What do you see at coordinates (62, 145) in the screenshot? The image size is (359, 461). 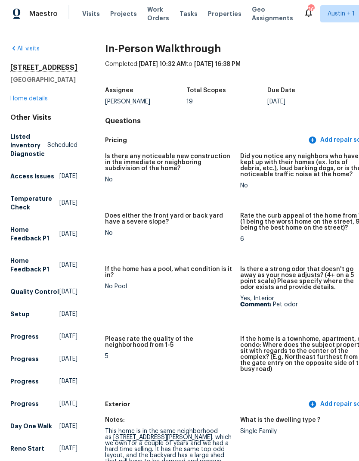 I see `span: Scheduled` at bounding box center [62, 145].